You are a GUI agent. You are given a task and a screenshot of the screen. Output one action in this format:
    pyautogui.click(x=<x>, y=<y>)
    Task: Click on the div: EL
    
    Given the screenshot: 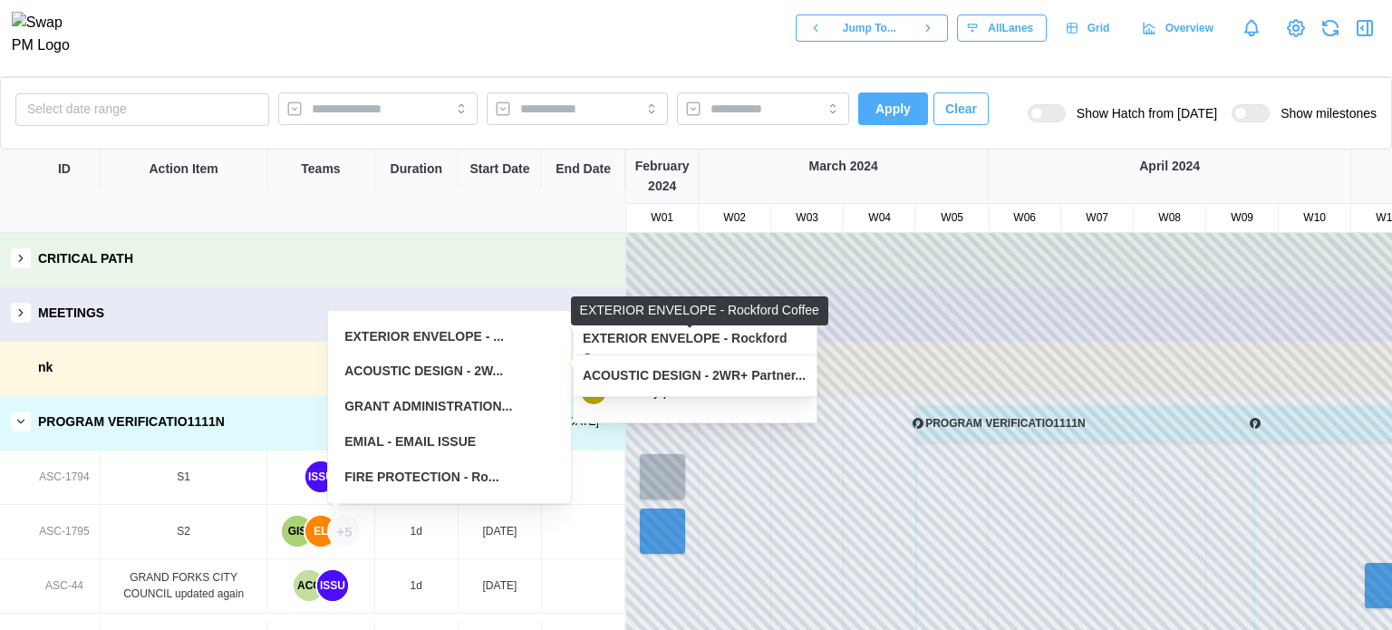 What is the action you would take?
    pyautogui.click(x=321, y=531)
    